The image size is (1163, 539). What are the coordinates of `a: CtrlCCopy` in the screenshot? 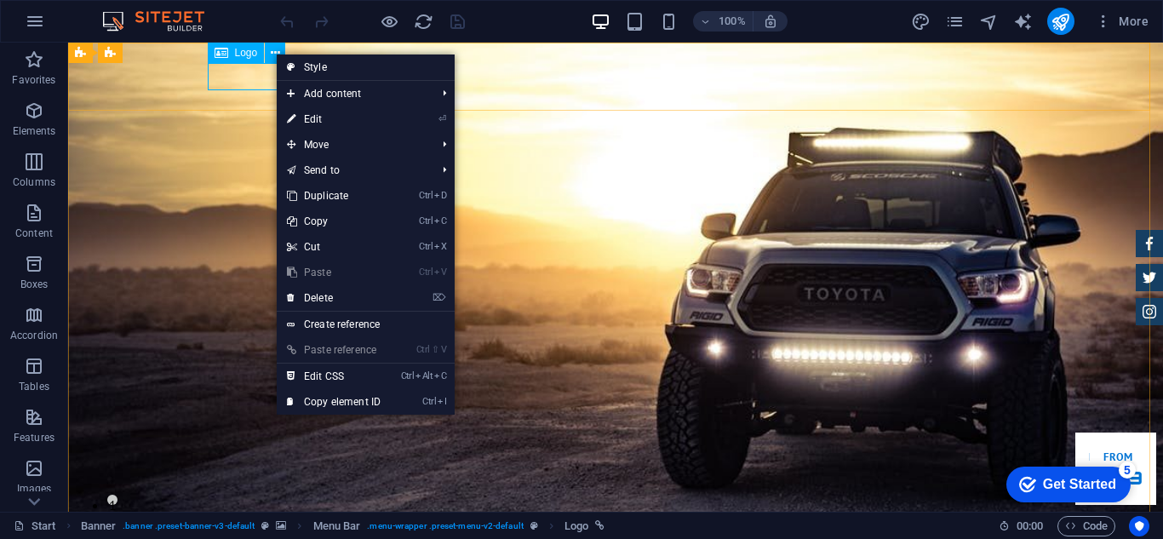 It's located at (334, 221).